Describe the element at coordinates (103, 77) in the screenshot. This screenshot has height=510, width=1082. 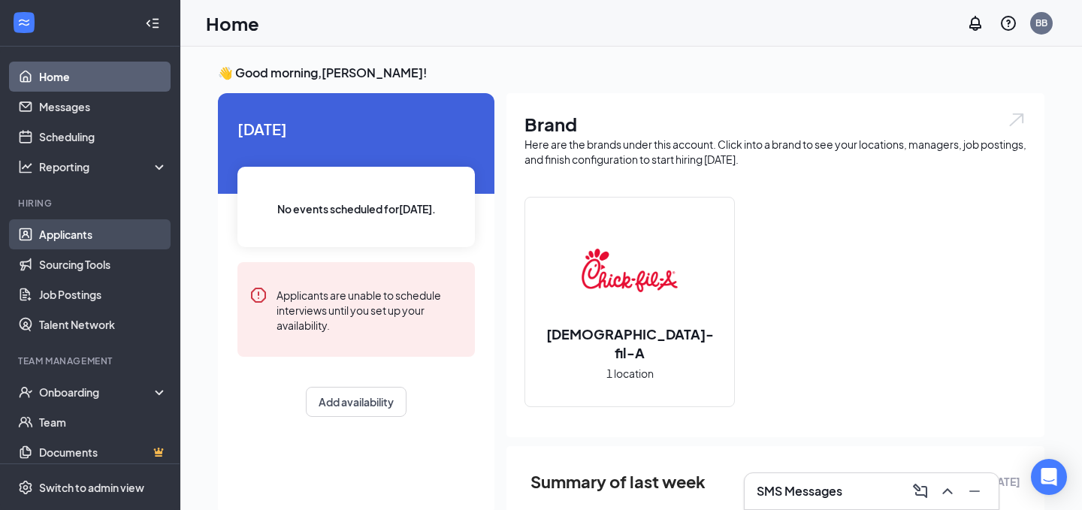
I see `a: Home` at that location.